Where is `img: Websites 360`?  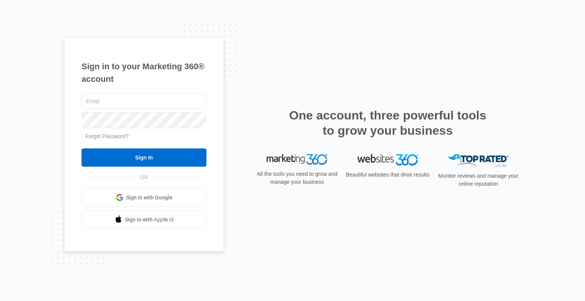 img: Websites 360 is located at coordinates (388, 159).